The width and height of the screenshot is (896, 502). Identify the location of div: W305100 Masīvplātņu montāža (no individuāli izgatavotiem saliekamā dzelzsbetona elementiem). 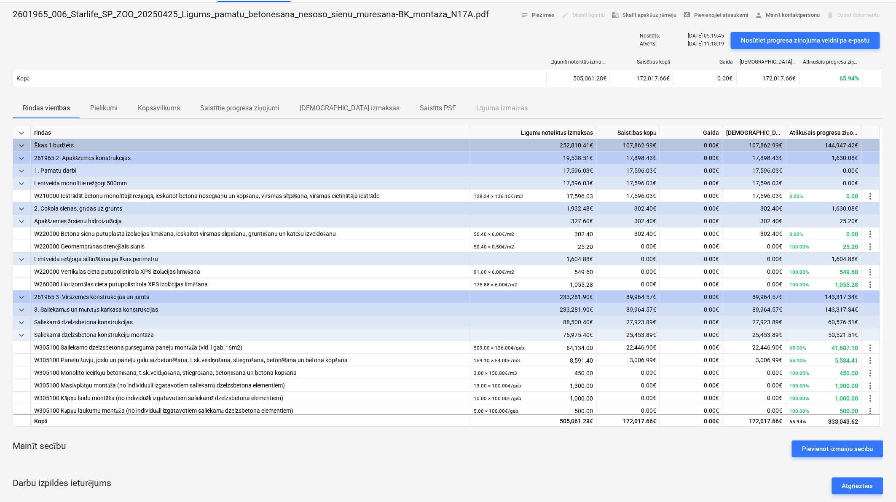
(250, 386).